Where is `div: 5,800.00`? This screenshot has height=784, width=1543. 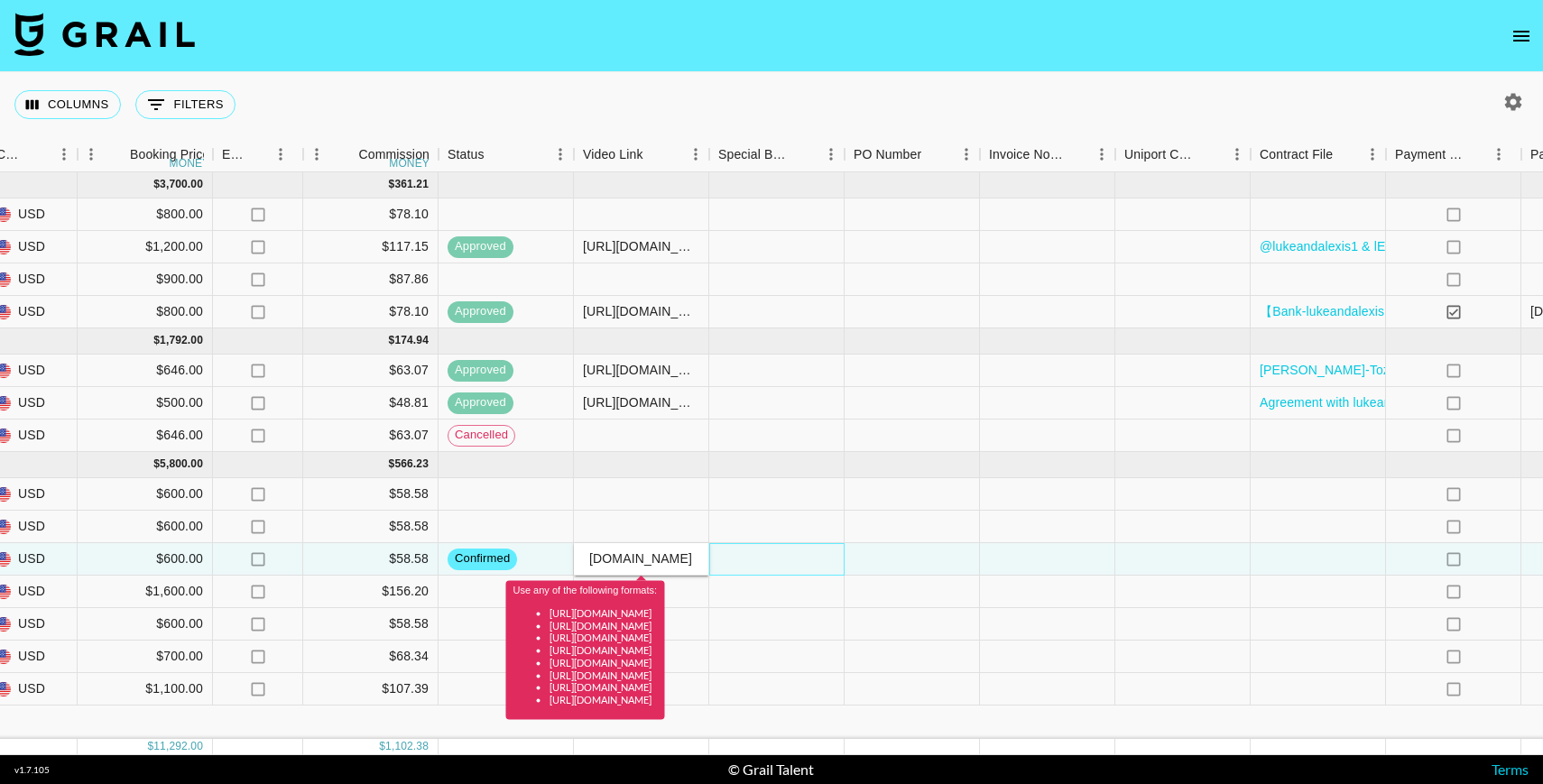
div: 5,800.00 is located at coordinates (181, 463).